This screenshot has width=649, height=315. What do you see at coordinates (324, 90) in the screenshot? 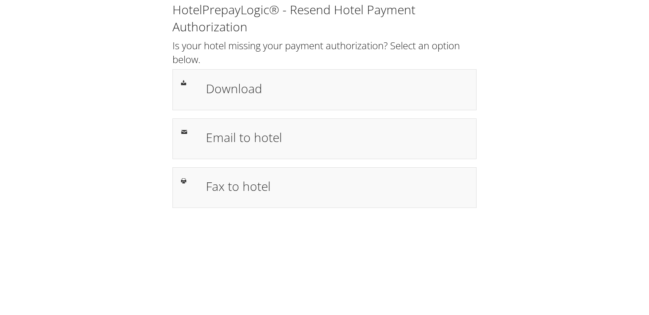
I see `a: Download` at bounding box center [324, 90].